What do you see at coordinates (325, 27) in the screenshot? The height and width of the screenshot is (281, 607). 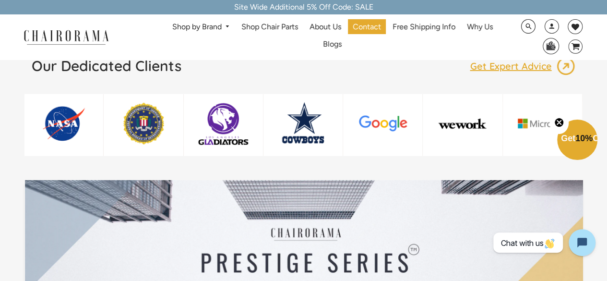 I see `span: About Us` at bounding box center [325, 27].